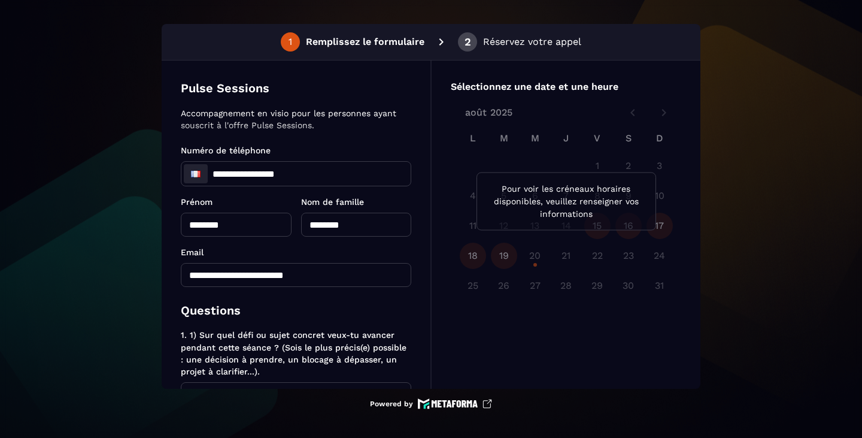  I want to click on span: Email, so click(192, 252).